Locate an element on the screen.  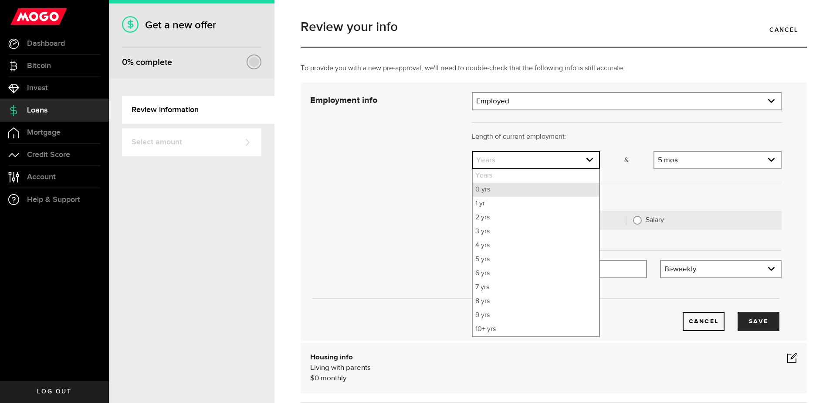
h1: Review your info is located at coordinates (554, 27).